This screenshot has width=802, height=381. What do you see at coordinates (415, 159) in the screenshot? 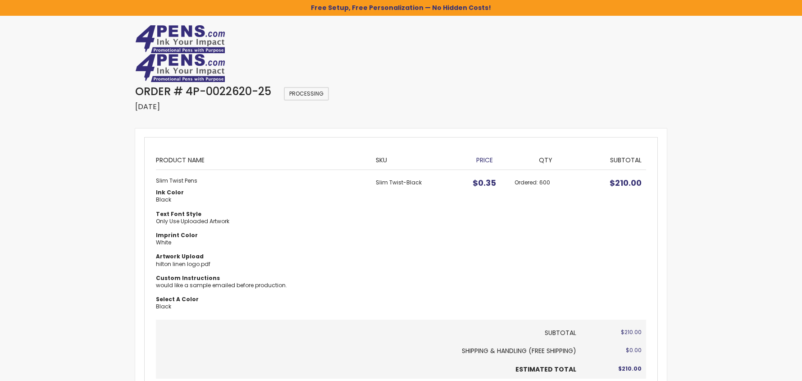
I see `th: SKU` at bounding box center [415, 159].